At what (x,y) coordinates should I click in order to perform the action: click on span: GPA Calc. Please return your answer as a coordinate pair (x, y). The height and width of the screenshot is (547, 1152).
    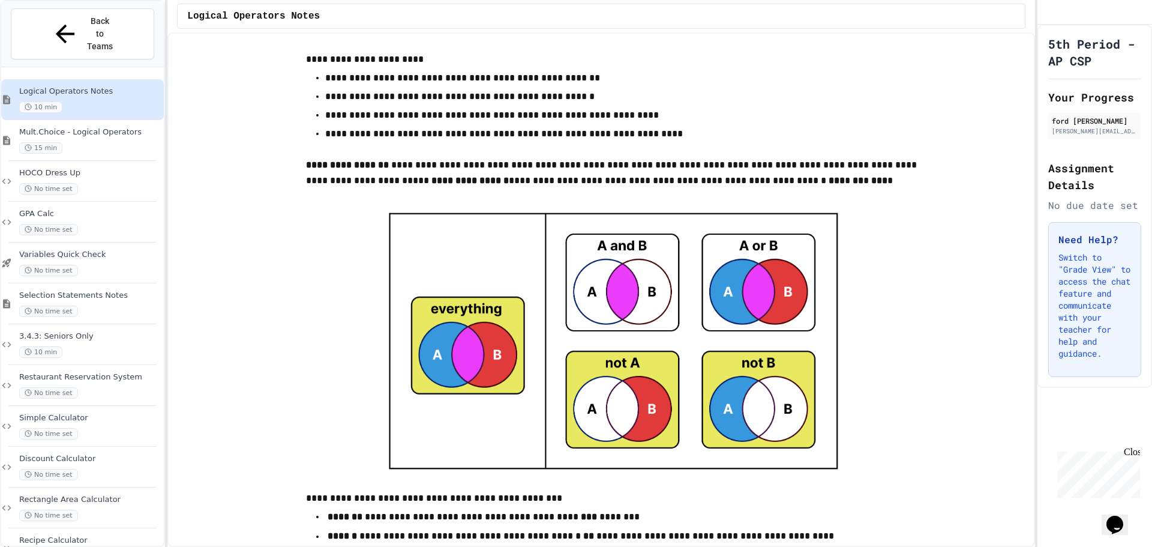
    Looking at the image, I should click on (90, 214).